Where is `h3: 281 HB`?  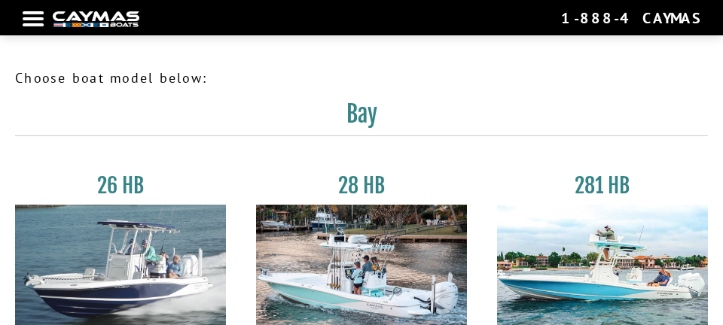
h3: 281 HB is located at coordinates (603, 185).